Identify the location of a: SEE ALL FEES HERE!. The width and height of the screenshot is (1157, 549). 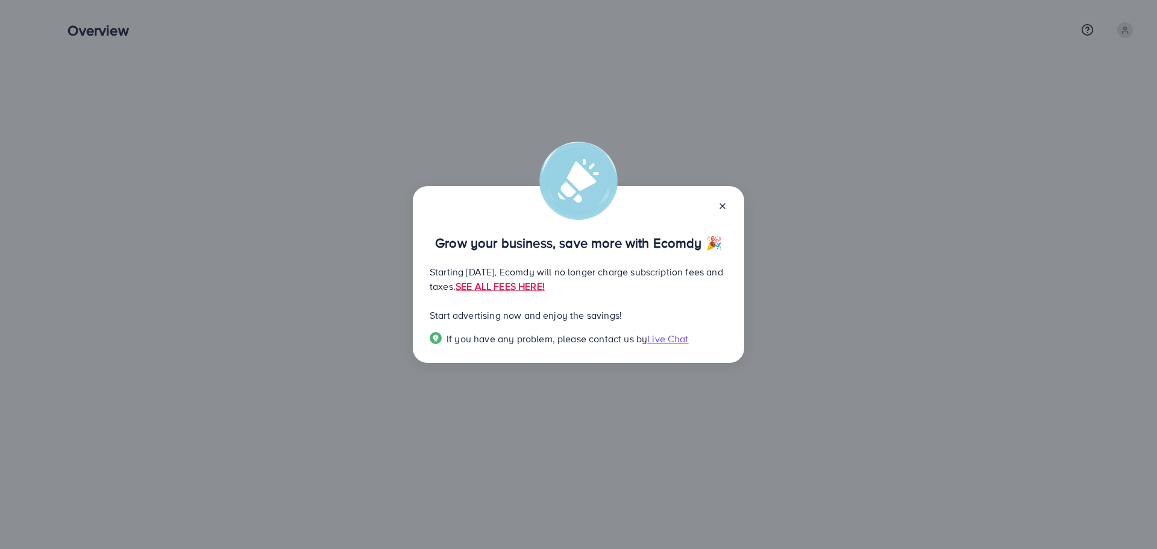
(500, 286).